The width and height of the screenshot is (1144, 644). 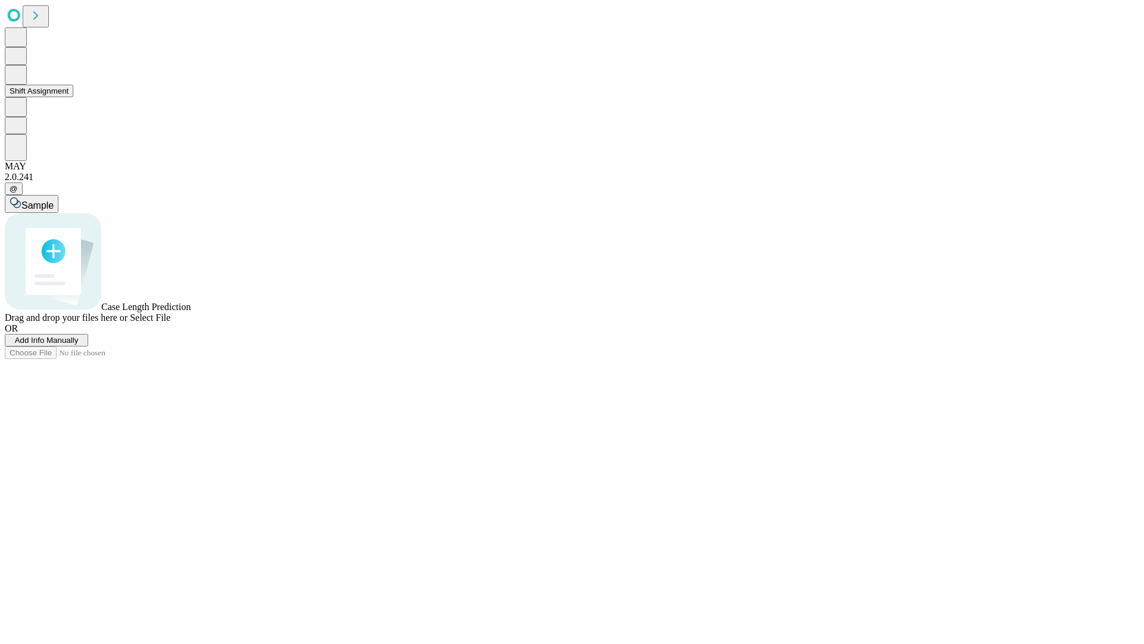 What do you see at coordinates (38, 205) in the screenshot?
I see `span: Sample` at bounding box center [38, 205].